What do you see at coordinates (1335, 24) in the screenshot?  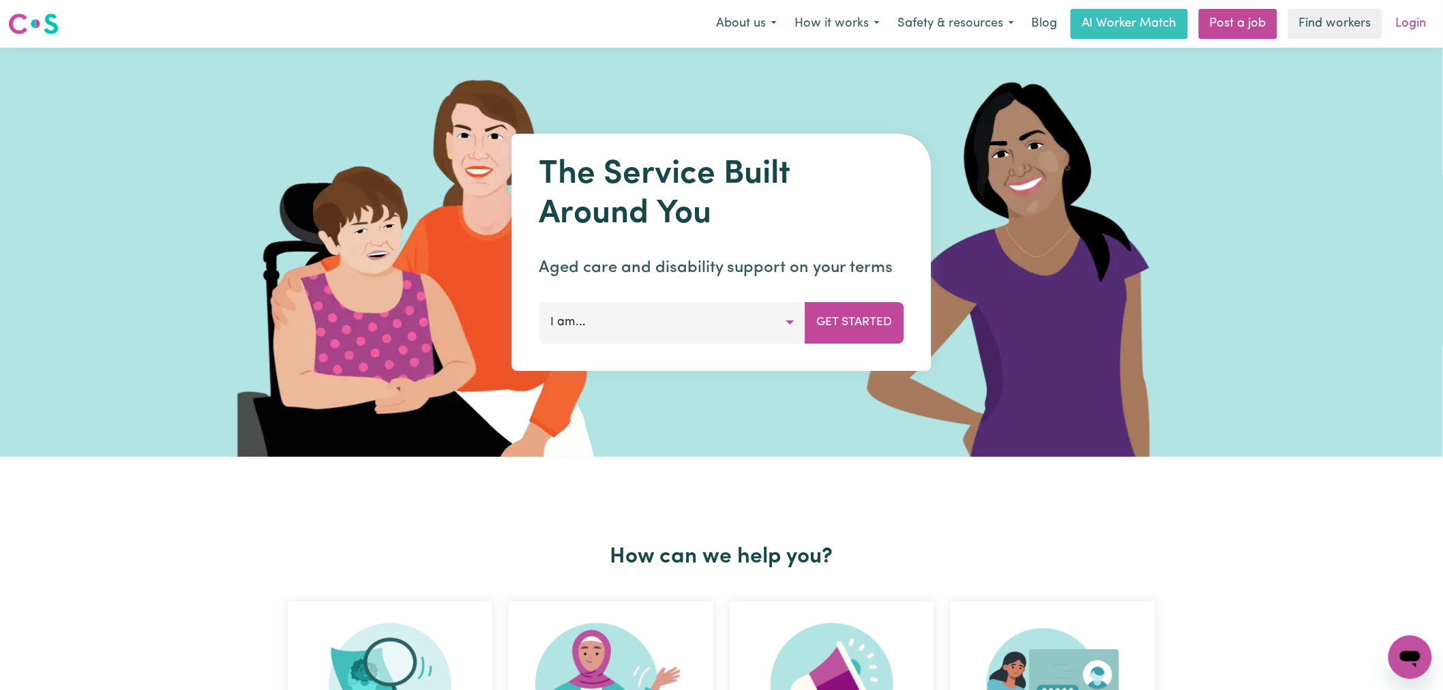 I see `a: Find workers` at bounding box center [1335, 24].